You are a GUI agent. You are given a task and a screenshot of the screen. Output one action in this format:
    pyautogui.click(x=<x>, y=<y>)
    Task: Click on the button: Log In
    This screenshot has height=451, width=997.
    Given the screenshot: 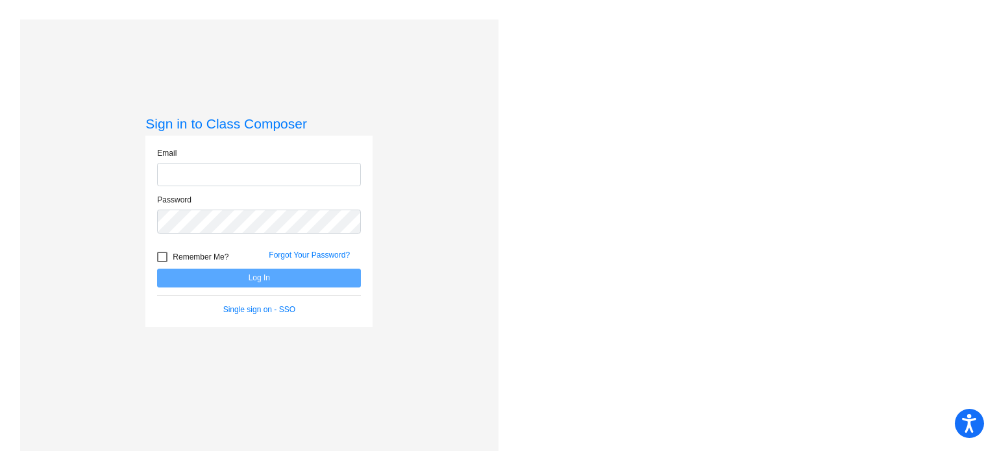 What is the action you would take?
    pyautogui.click(x=259, y=278)
    